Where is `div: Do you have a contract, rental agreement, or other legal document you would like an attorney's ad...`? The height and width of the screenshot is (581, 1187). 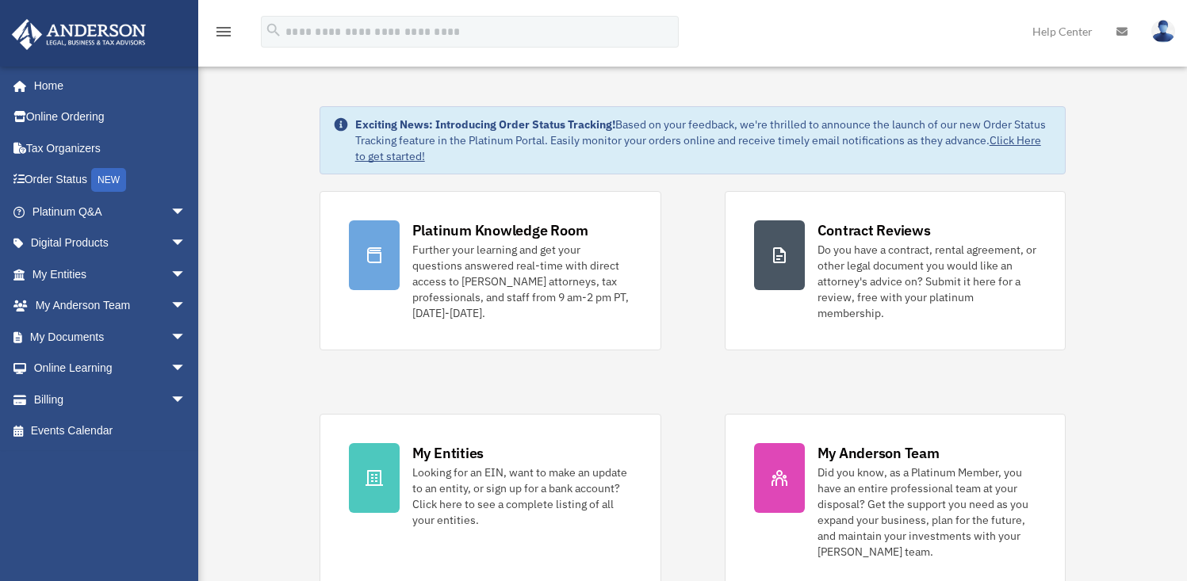 div: Do you have a contract, rental agreement, or other legal document you would like an attorney's ad... is located at coordinates (927, 281).